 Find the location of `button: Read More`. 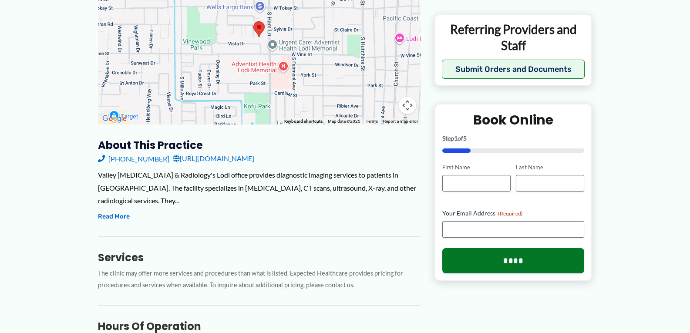

button: Read More is located at coordinates (114, 217).